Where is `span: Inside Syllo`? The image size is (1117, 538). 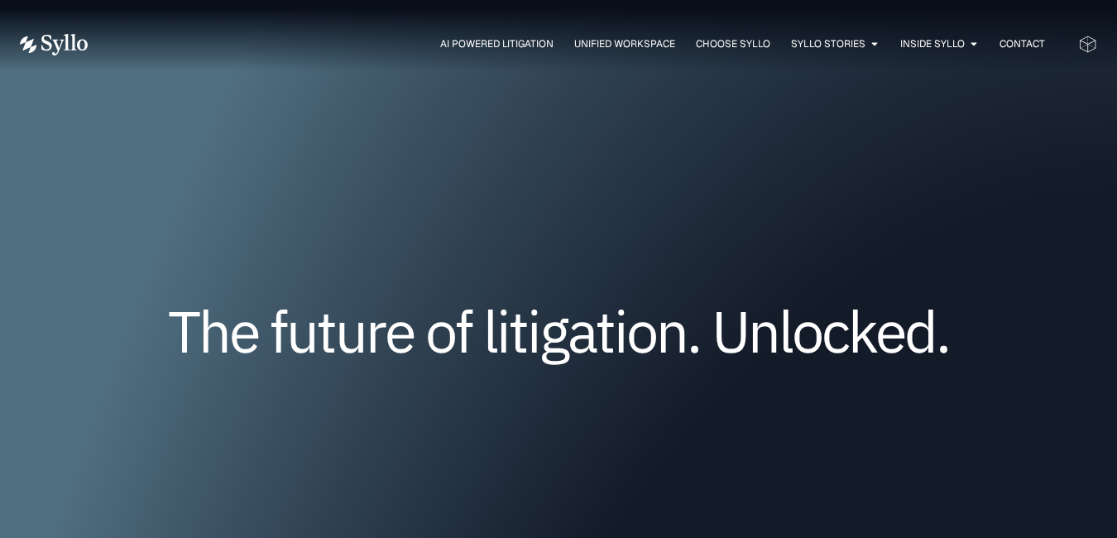 span: Inside Syllo is located at coordinates (932, 44).